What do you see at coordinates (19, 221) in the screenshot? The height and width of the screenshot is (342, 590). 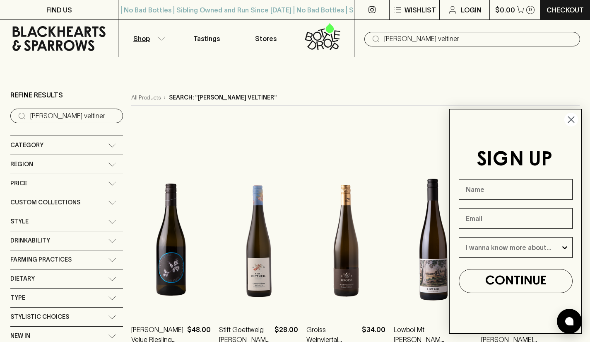 I see `span: Style` at bounding box center [19, 221].